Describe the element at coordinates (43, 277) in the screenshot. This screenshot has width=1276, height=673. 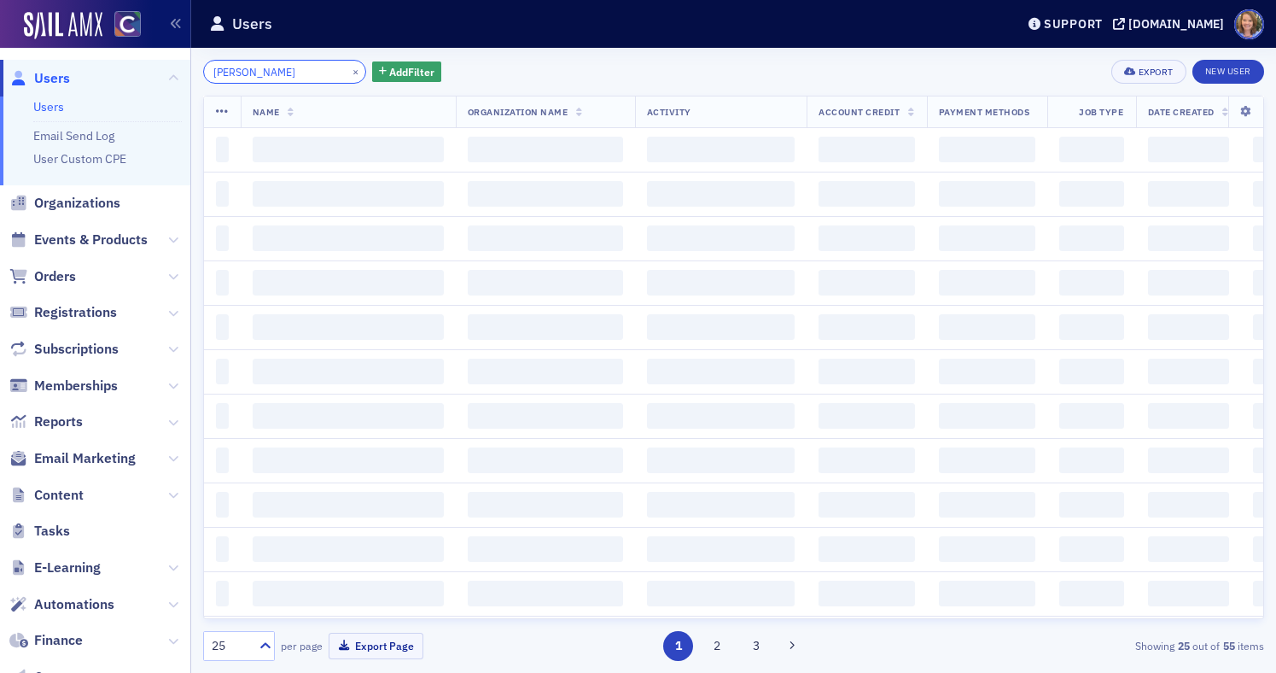
I see `a: Orders` at that location.